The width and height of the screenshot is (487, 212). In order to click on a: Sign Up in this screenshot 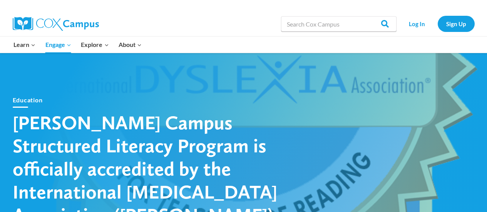, I will do `click(456, 23)`.